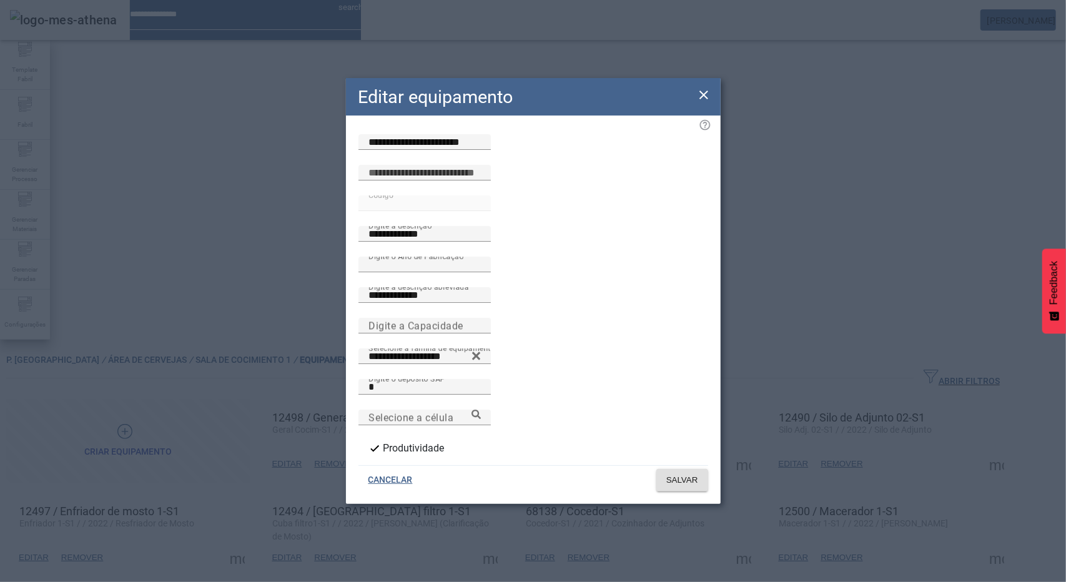  What do you see at coordinates (1055, 291) in the screenshot?
I see `button: Feedback - Mostrar pesquisa` at bounding box center [1055, 291].